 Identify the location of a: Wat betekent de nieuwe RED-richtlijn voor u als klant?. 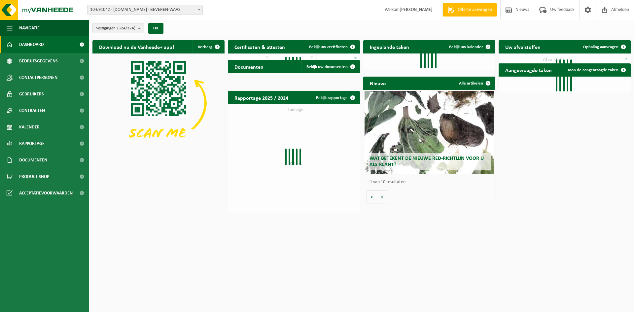
(430, 132).